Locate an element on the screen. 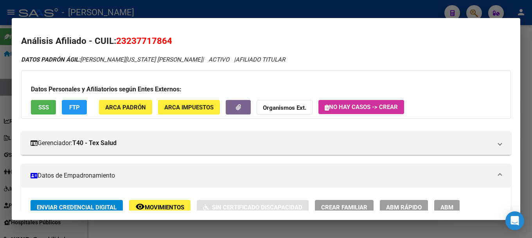  div: Open Intercom Messenger is located at coordinates (515, 220).